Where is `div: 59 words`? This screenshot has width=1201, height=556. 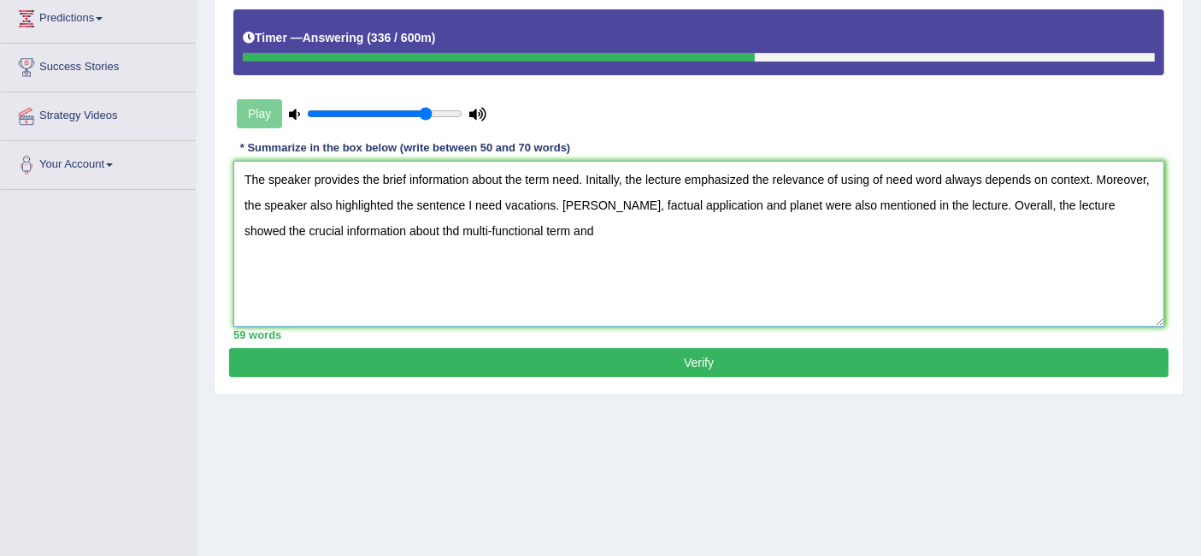
div: 59 words is located at coordinates (698, 334).